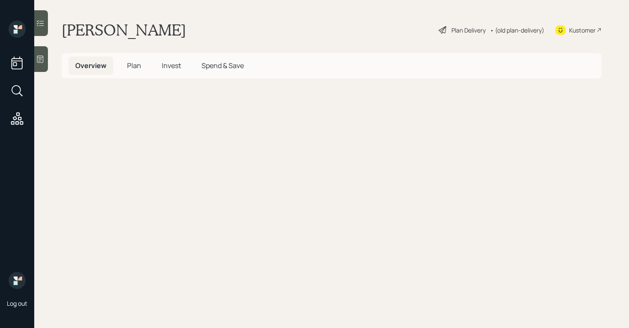  I want to click on div: Log out, so click(17, 303).